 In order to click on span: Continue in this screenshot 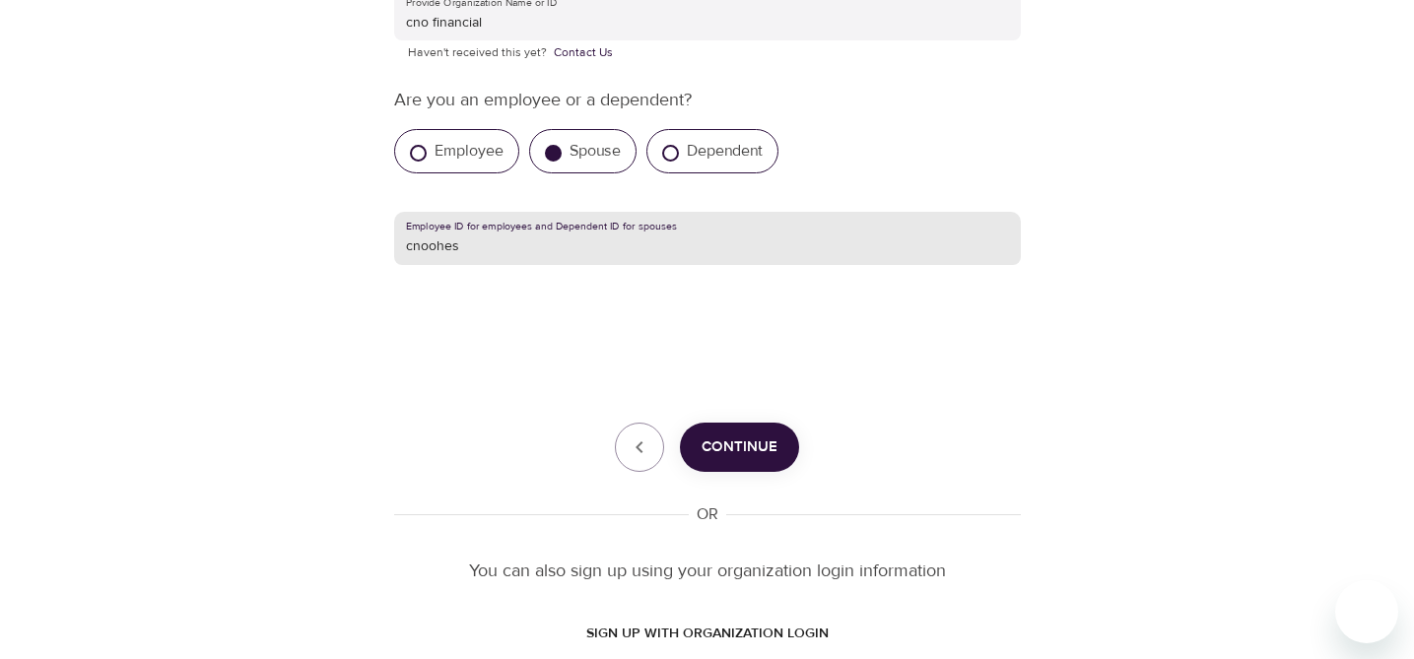, I will do `click(739, 447)`.